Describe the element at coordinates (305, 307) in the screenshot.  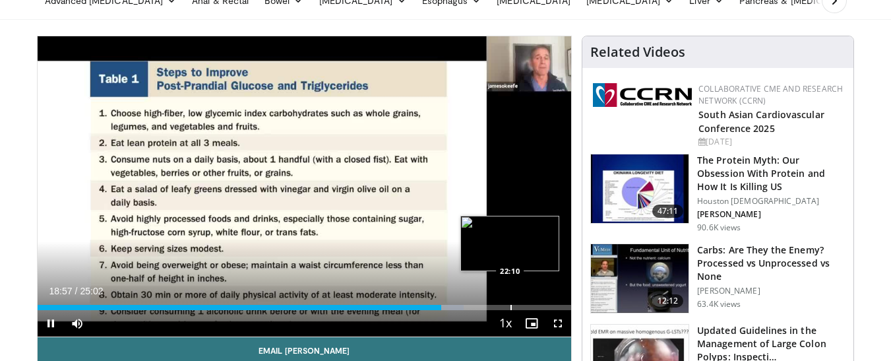
I see `div: Progress Bar` at that location.